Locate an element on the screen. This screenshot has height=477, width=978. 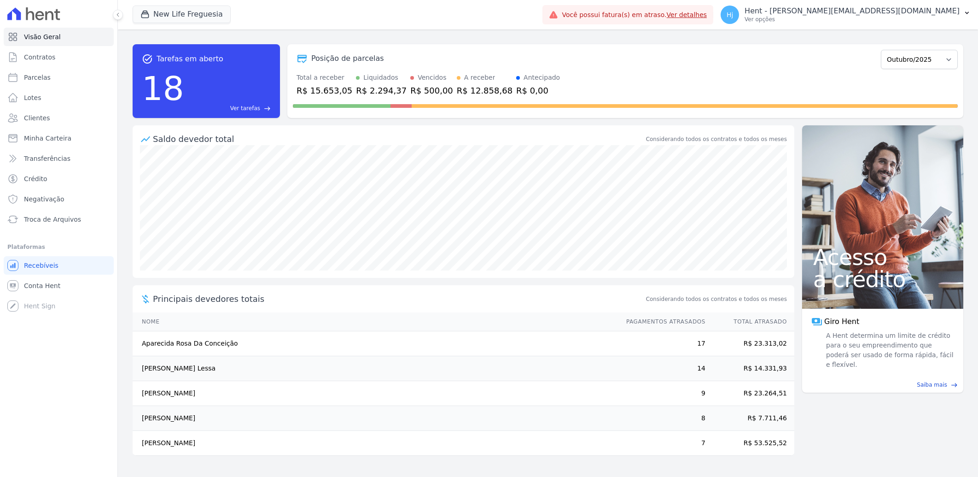
div: Total a receber is located at coordinates (324, 77).